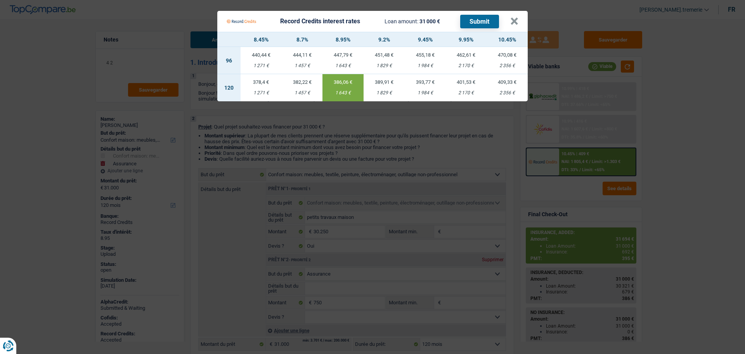 The height and width of the screenshot is (354, 745). I want to click on td: 120, so click(229, 88).